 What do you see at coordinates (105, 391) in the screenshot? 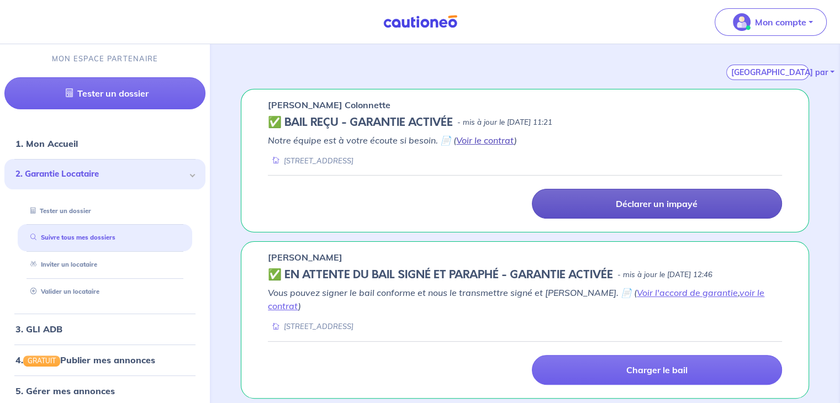
I see `div: 5. Gérer mes annonces` at bounding box center [105, 391].